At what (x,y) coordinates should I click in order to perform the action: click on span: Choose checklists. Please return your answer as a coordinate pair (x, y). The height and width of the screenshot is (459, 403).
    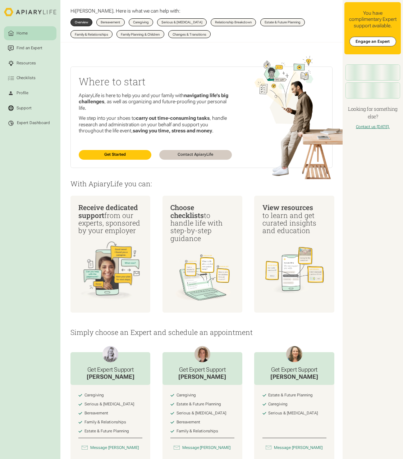
    Looking at the image, I should click on (187, 211).